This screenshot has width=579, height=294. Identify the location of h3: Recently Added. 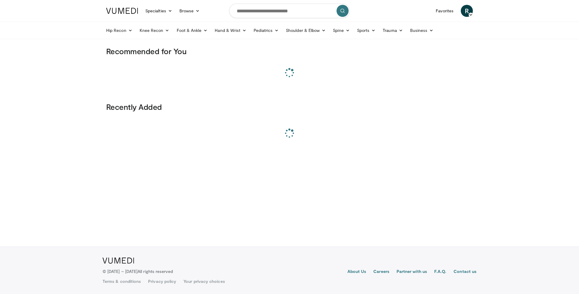
(289, 107).